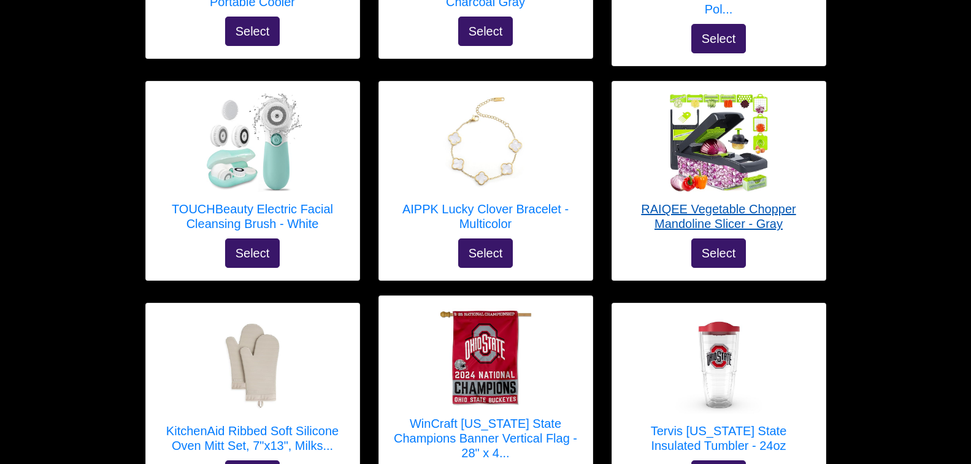  Describe the element at coordinates (719, 166) in the screenshot. I see `a: RAIQEE Vegetable Chopper Mandoline Slicer - Gray RAIQEE Vegetable Chopper Mandoline Slicer - Gray` at that location.